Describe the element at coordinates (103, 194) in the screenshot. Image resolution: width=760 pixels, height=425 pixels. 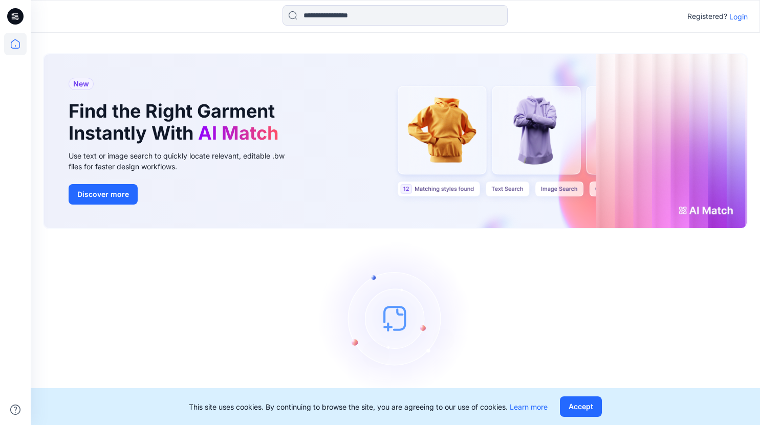
I see `button: Discover more` at that location.